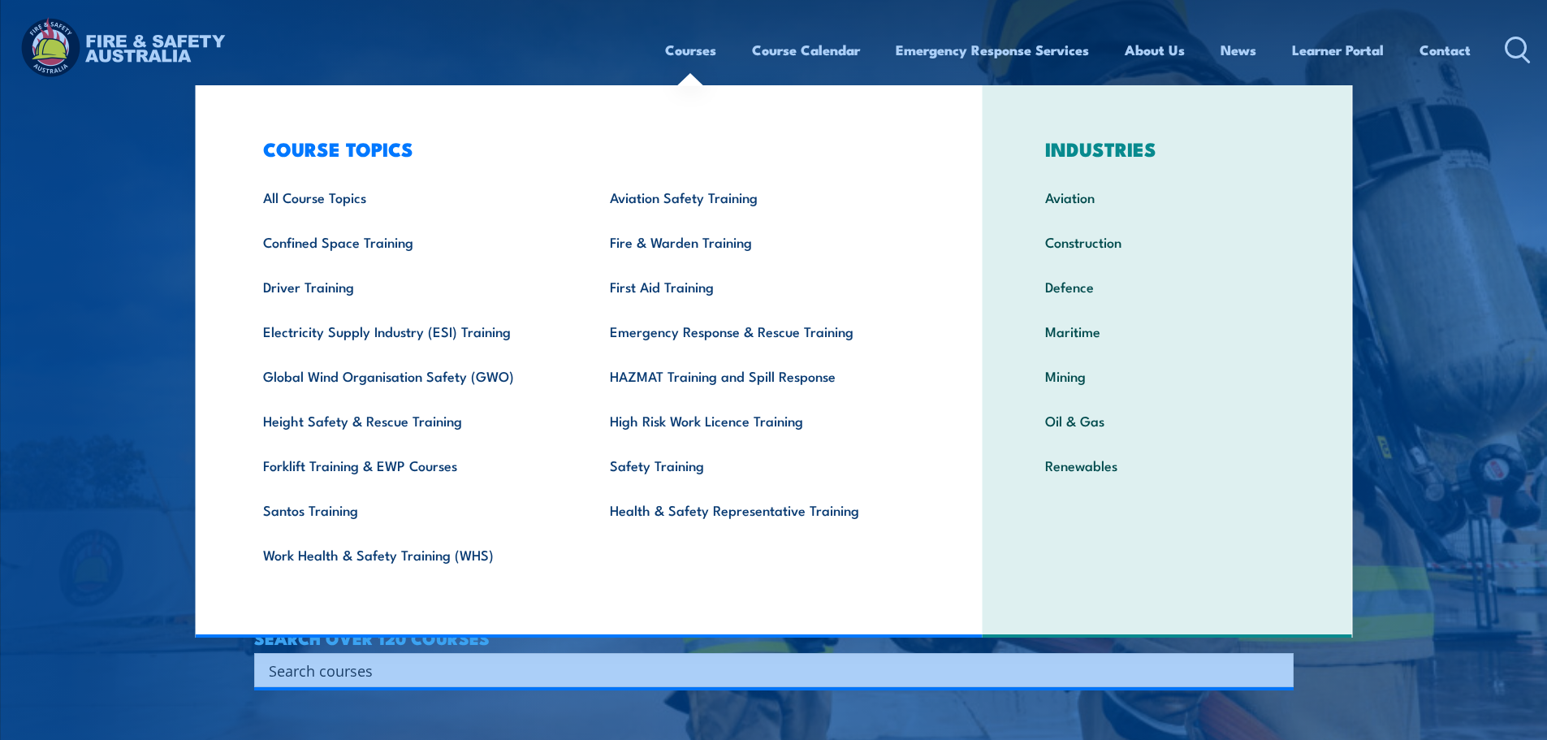 This screenshot has height=740, width=1547. I want to click on a: Defence, so click(1167, 286).